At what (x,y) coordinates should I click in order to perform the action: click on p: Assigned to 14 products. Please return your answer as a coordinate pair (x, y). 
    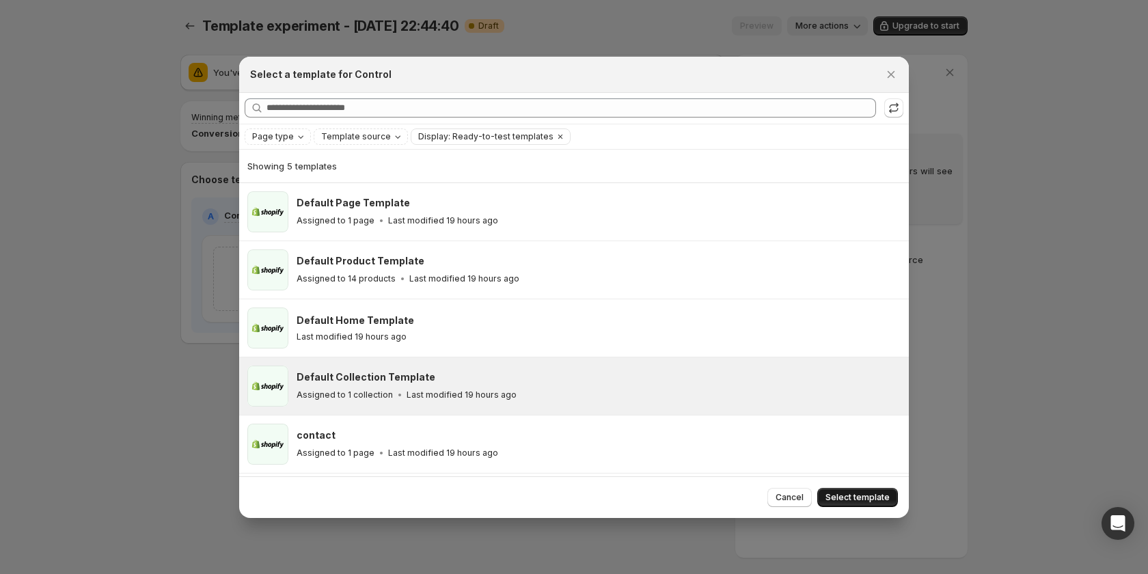
    Looking at the image, I should click on (346, 279).